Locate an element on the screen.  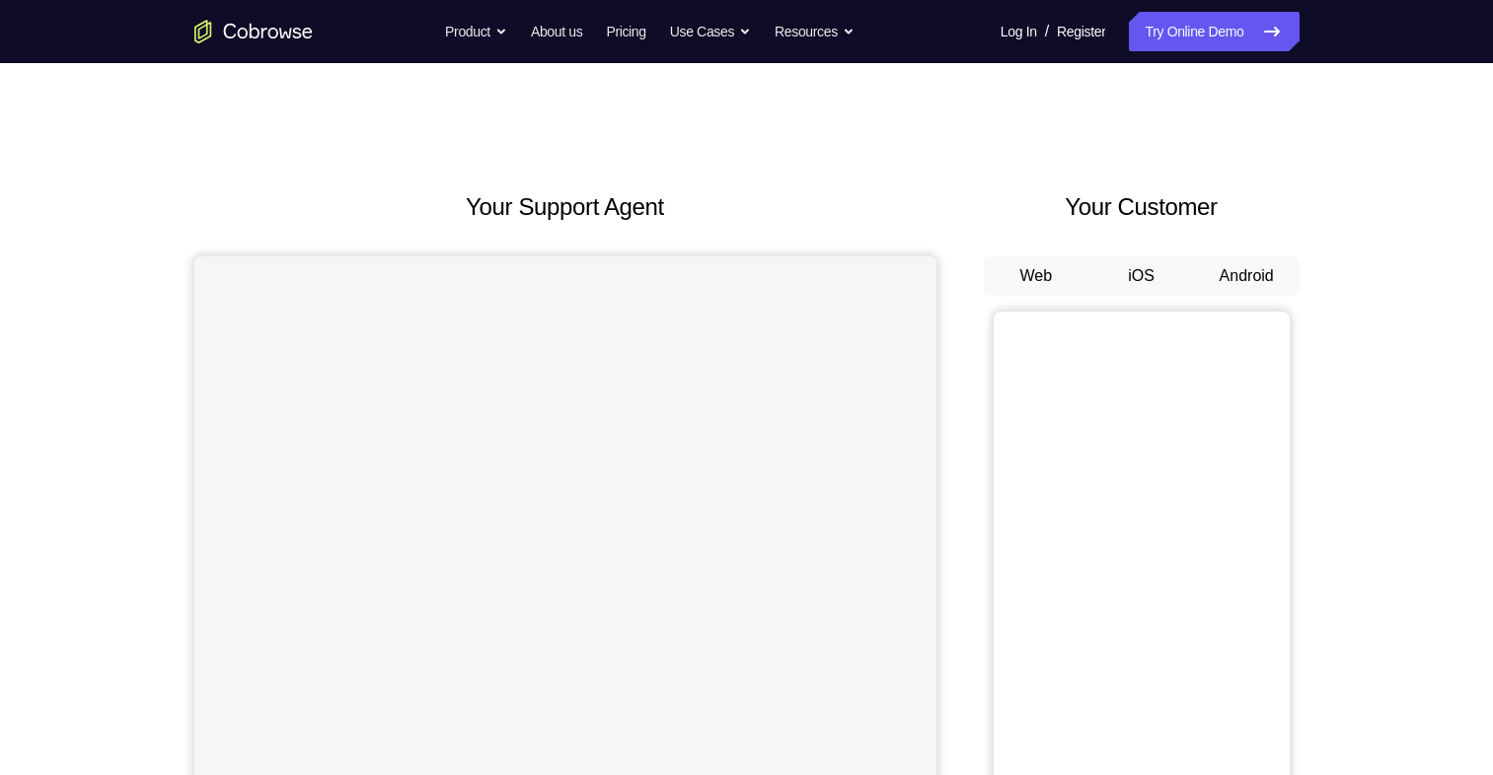
a: Pricing is located at coordinates (625, 32).